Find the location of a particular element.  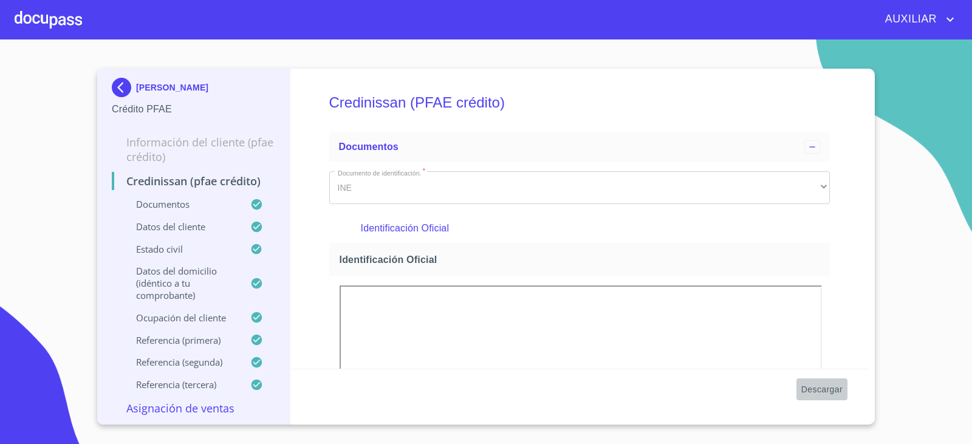

button: account of current user is located at coordinates (917, 19).